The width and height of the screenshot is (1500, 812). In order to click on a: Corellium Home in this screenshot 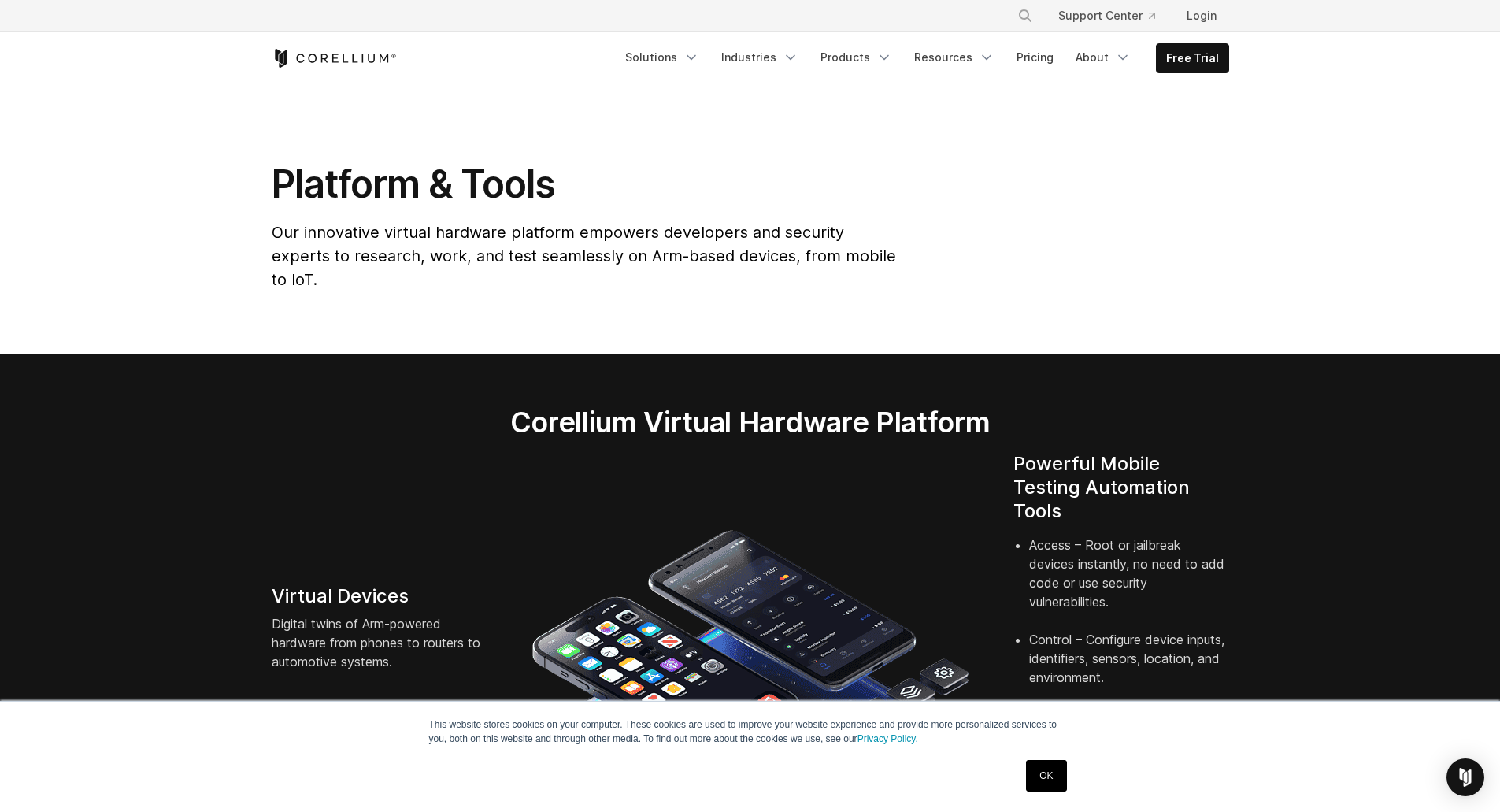, I will do `click(334, 58)`.